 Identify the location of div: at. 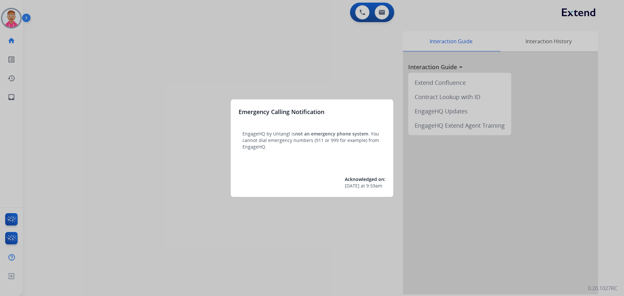
(365, 186).